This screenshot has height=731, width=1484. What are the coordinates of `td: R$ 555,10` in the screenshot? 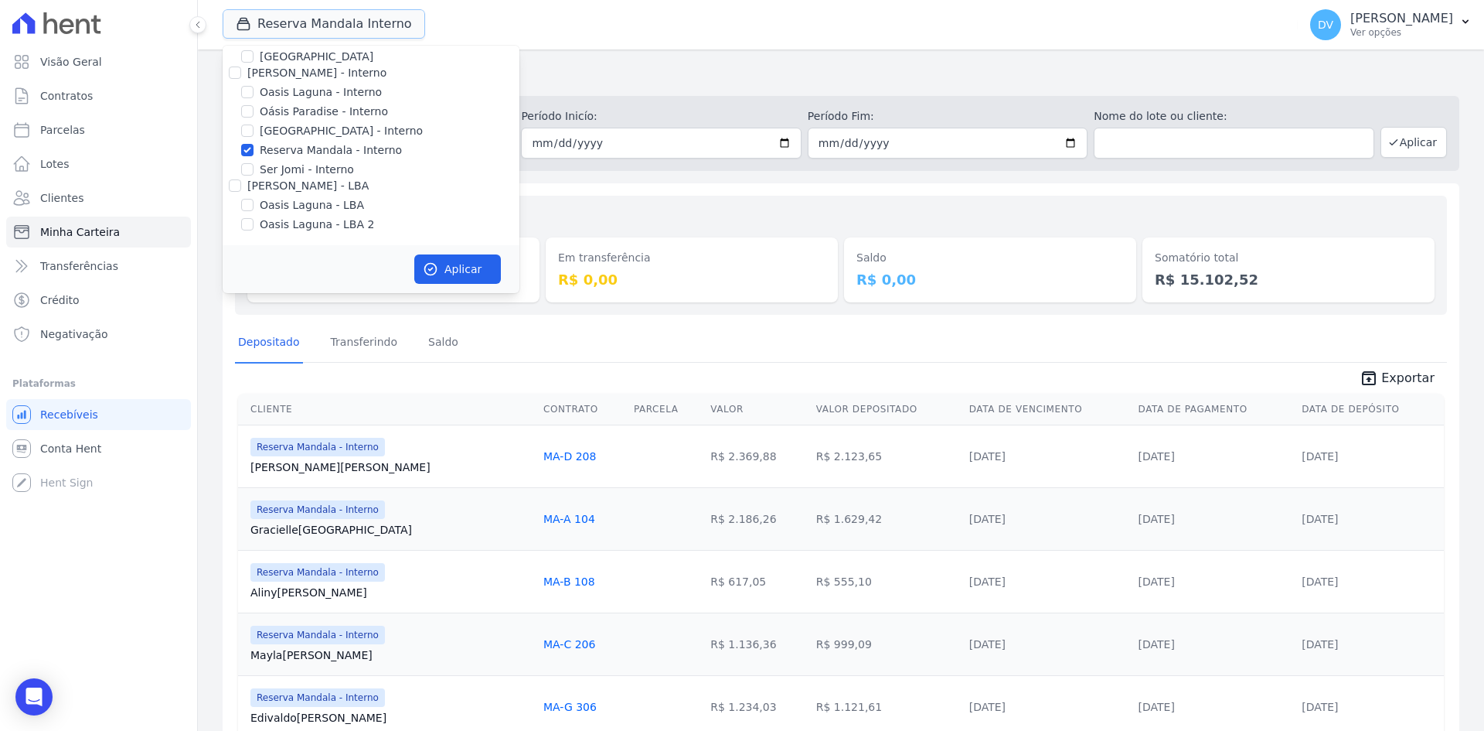 It's located at (887, 581).